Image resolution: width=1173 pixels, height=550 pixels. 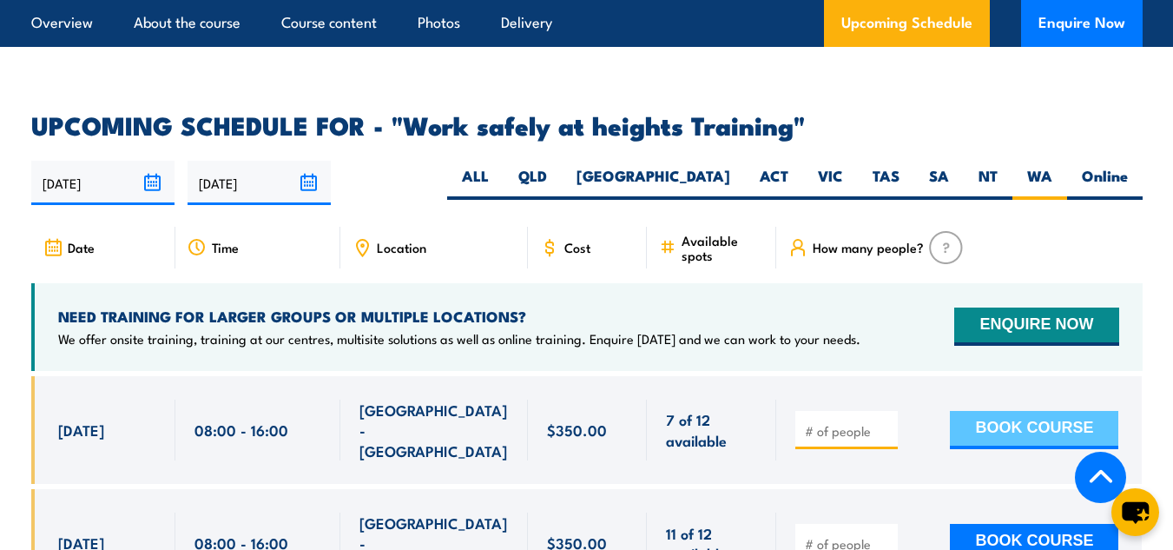 I want to click on button: chat-button, so click(x=1135, y=511).